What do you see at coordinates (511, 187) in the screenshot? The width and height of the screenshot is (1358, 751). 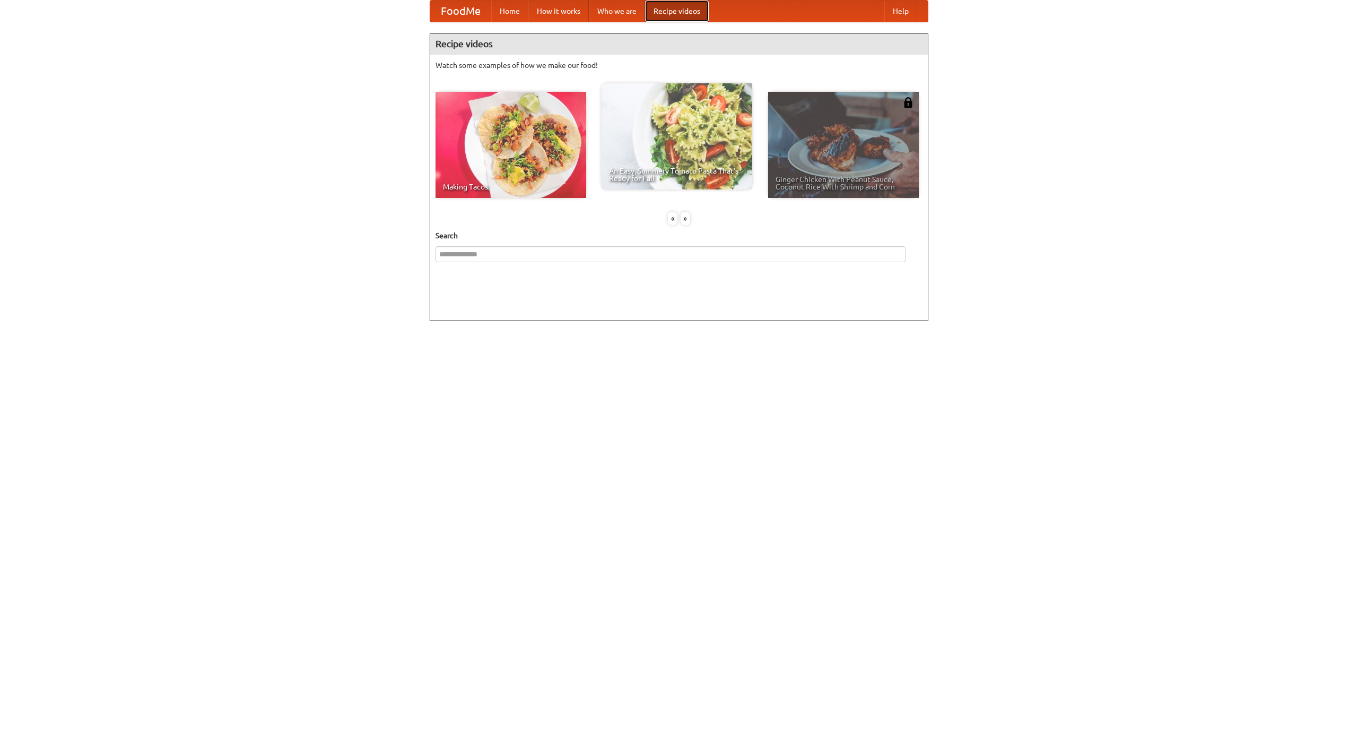 I see `span: Making Tacos` at bounding box center [511, 187].